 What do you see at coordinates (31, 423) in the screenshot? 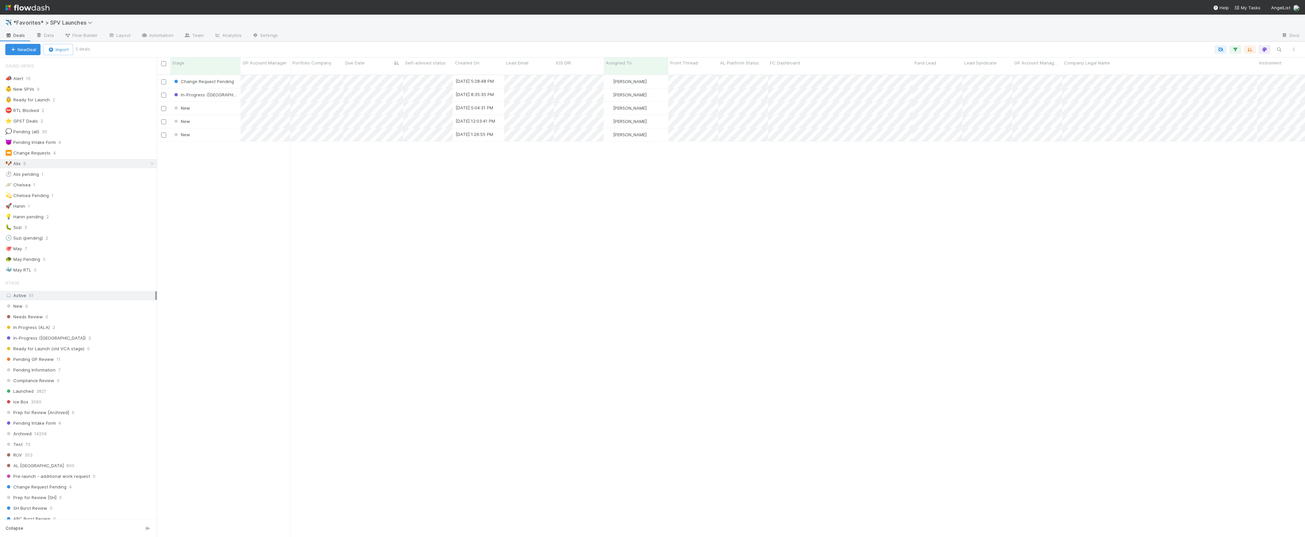
I see `span: Pending Intake Form` at bounding box center [31, 423].